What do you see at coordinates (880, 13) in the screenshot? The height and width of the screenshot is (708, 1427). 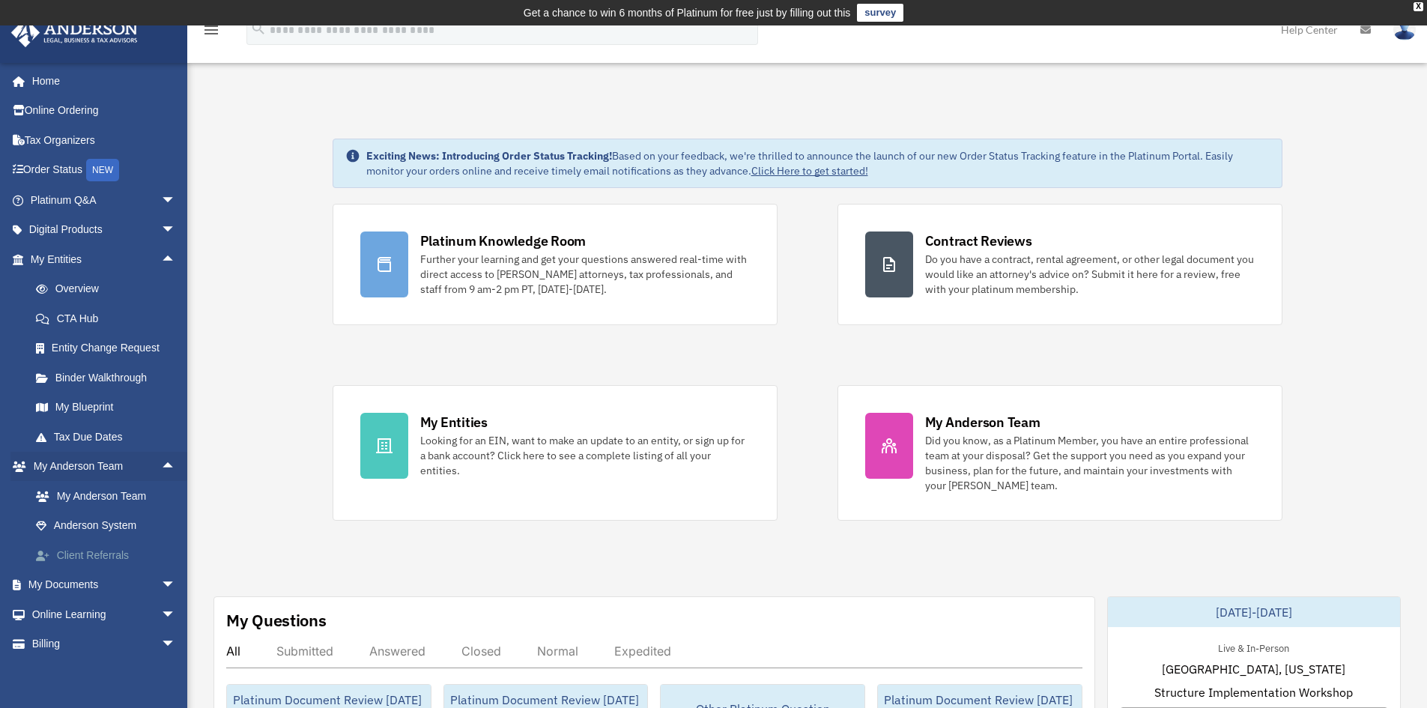 I see `a: survey` at bounding box center [880, 13].